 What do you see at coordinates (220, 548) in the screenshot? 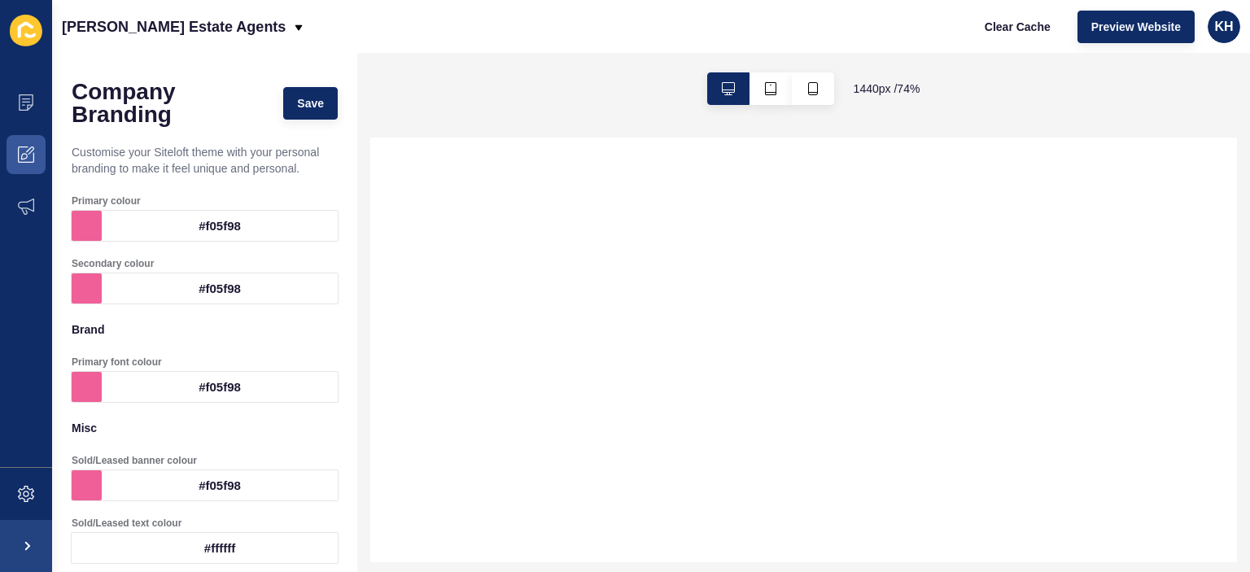
I see `div: #ffffff` at bounding box center [220, 548].